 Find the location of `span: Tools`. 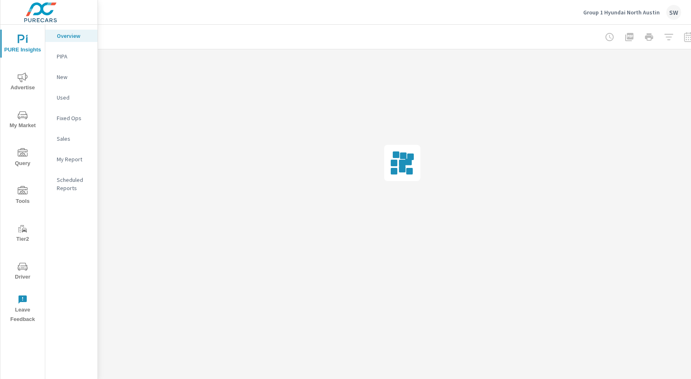

span: Tools is located at coordinates (23, 196).